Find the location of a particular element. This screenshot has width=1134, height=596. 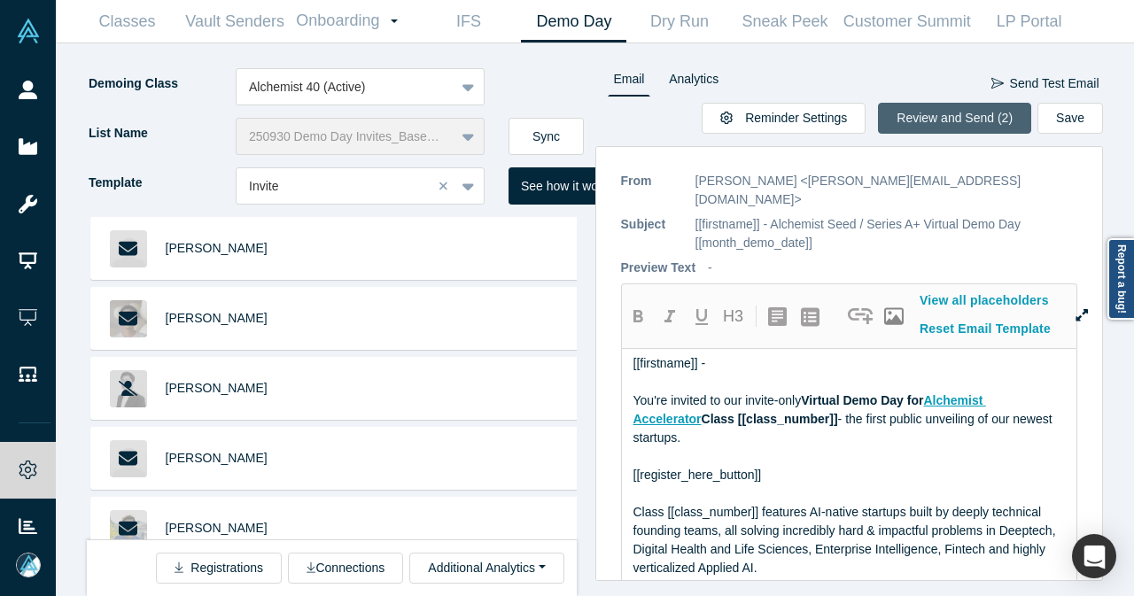

button: View all placeholders is located at coordinates (984, 300).